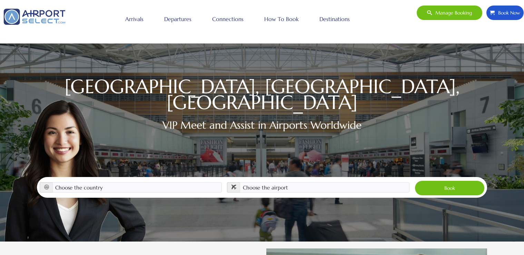 The image size is (524, 255). What do you see at coordinates (335, 19) in the screenshot?
I see `a: Destinations` at bounding box center [335, 19].